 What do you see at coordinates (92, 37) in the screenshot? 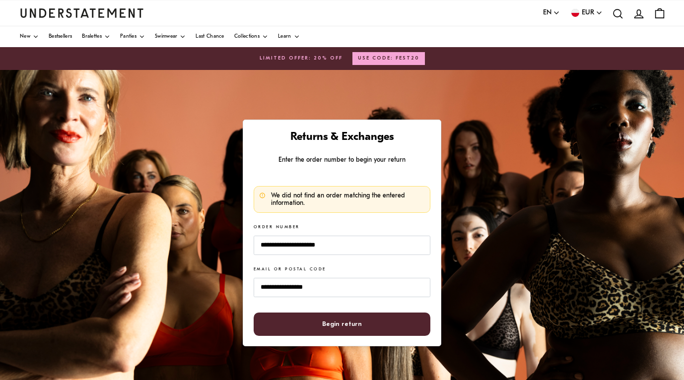
I see `span: Bralettes` at bounding box center [92, 37].